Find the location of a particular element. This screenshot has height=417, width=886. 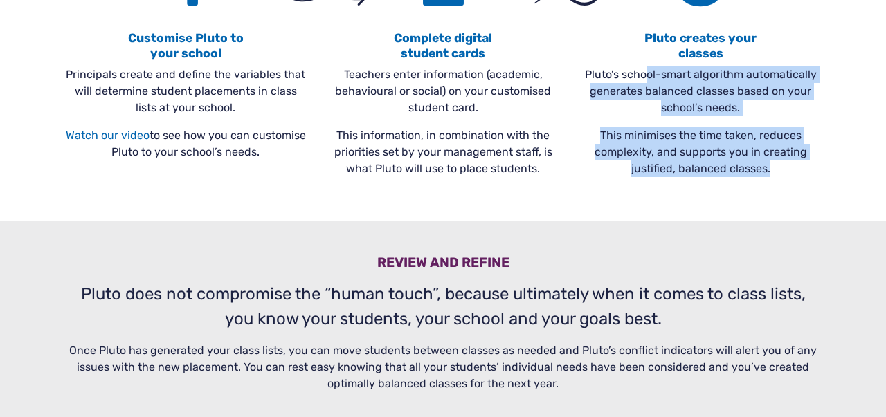

h4: Complete digital student cards is located at coordinates (443, 46).